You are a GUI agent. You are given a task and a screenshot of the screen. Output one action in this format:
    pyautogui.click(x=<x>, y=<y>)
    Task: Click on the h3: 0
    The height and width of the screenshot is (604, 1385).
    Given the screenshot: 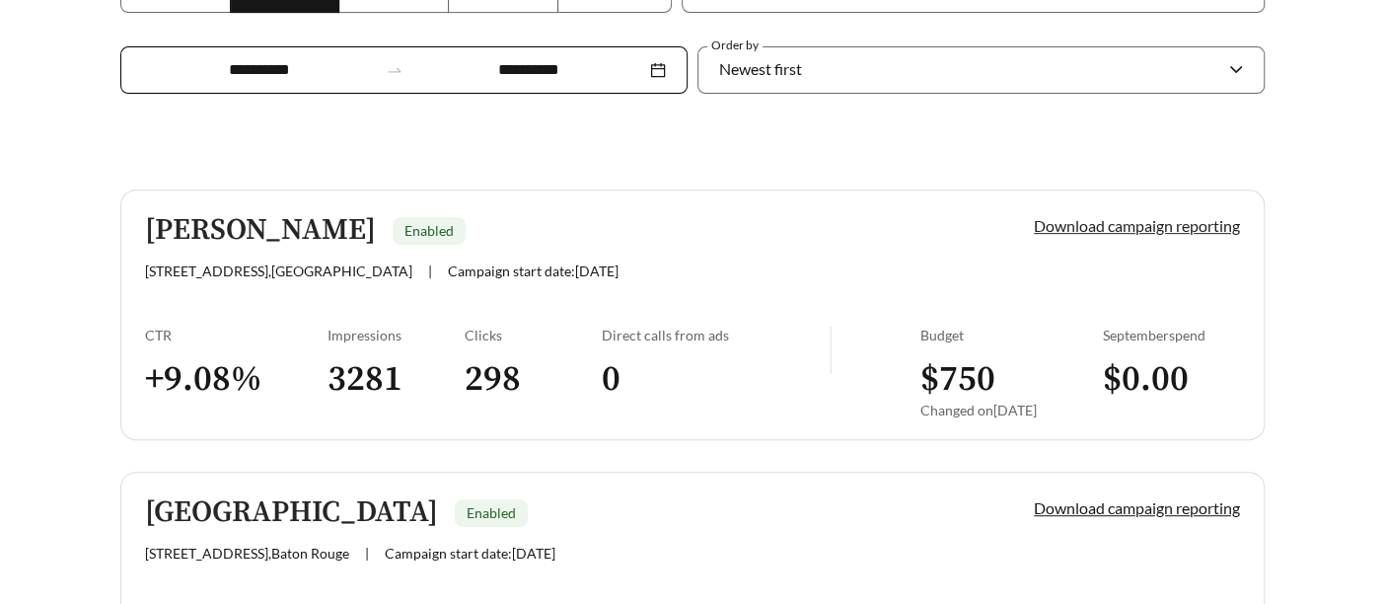 What is the action you would take?
    pyautogui.click(x=715, y=379)
    